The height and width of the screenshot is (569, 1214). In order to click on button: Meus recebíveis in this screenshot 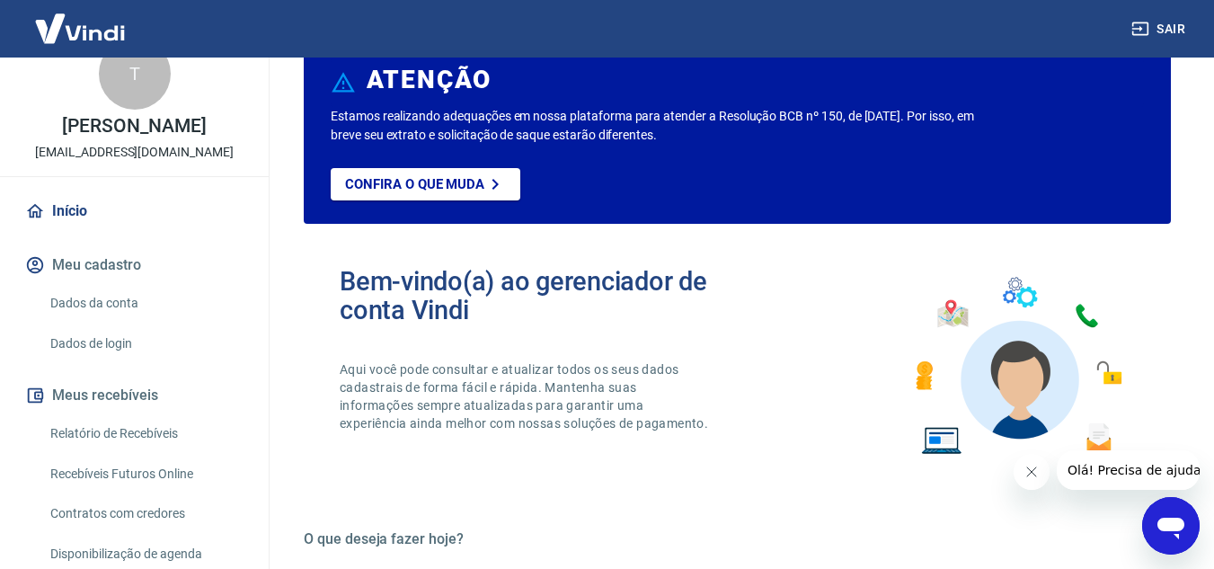, I will do `click(134, 395)`.